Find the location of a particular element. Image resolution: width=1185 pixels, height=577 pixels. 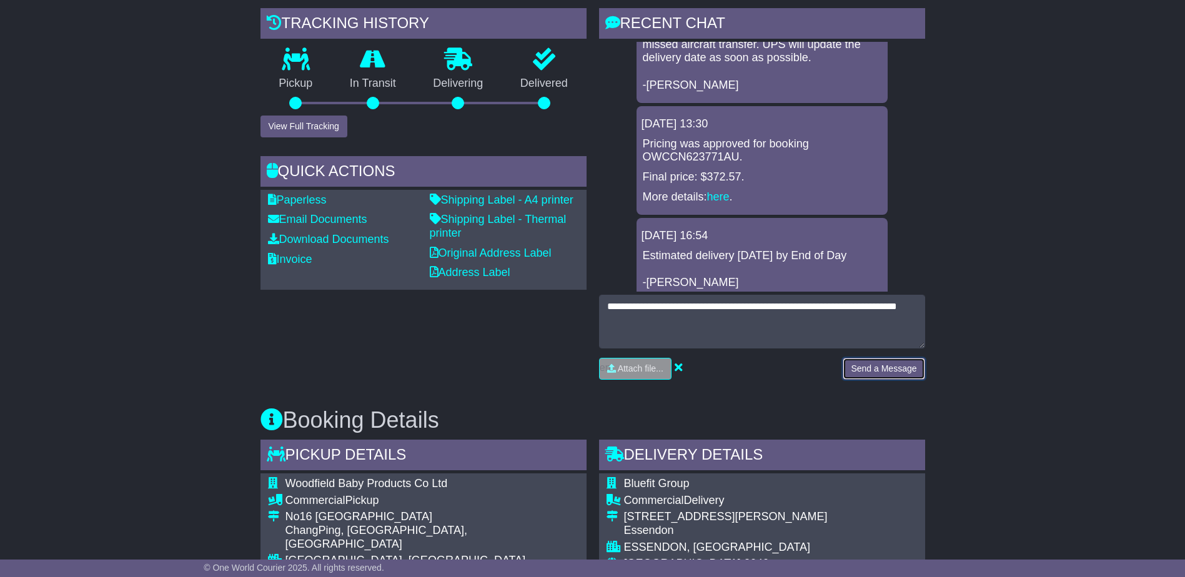

a: Paperless is located at coordinates (297, 200).